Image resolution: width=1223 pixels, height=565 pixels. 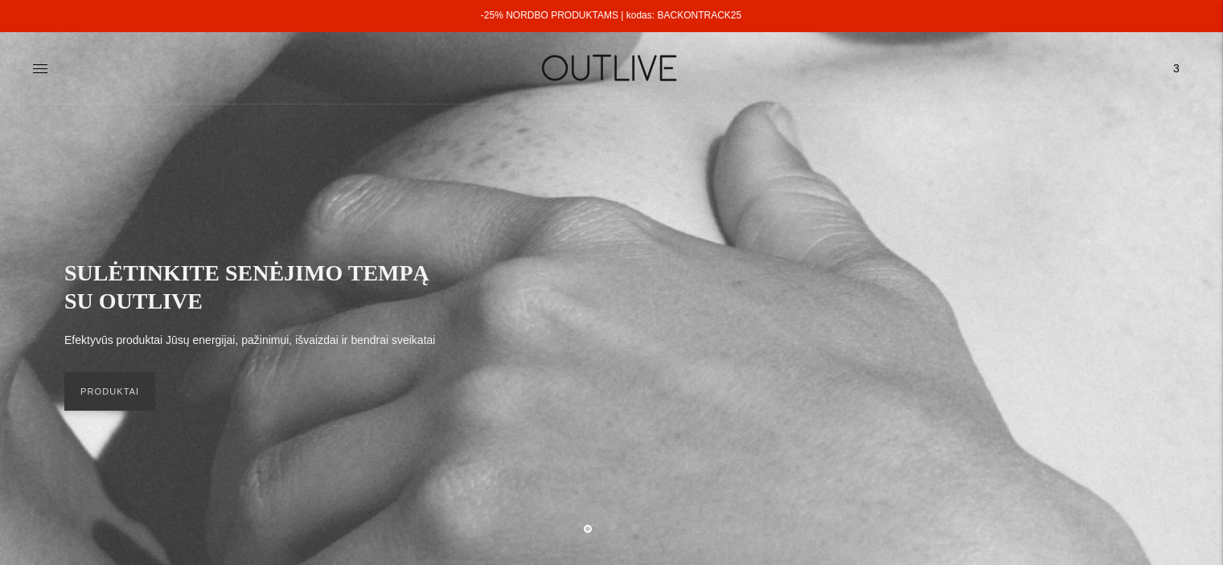 I want to click on button: Move carousel to slide 2, so click(x=612, y=528).